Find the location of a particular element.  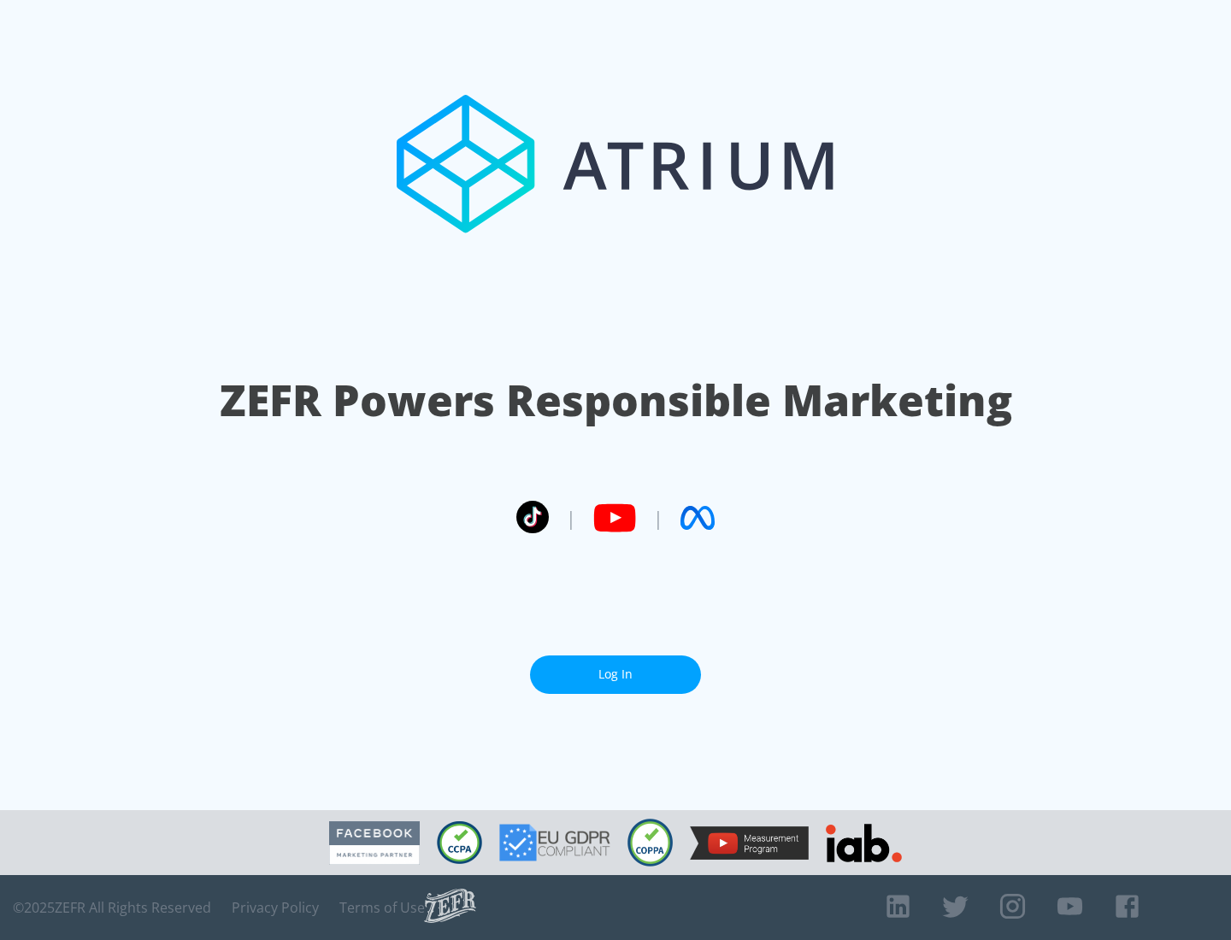

span: © 2025 ZEFR All Rights Reserved is located at coordinates (112, 908).